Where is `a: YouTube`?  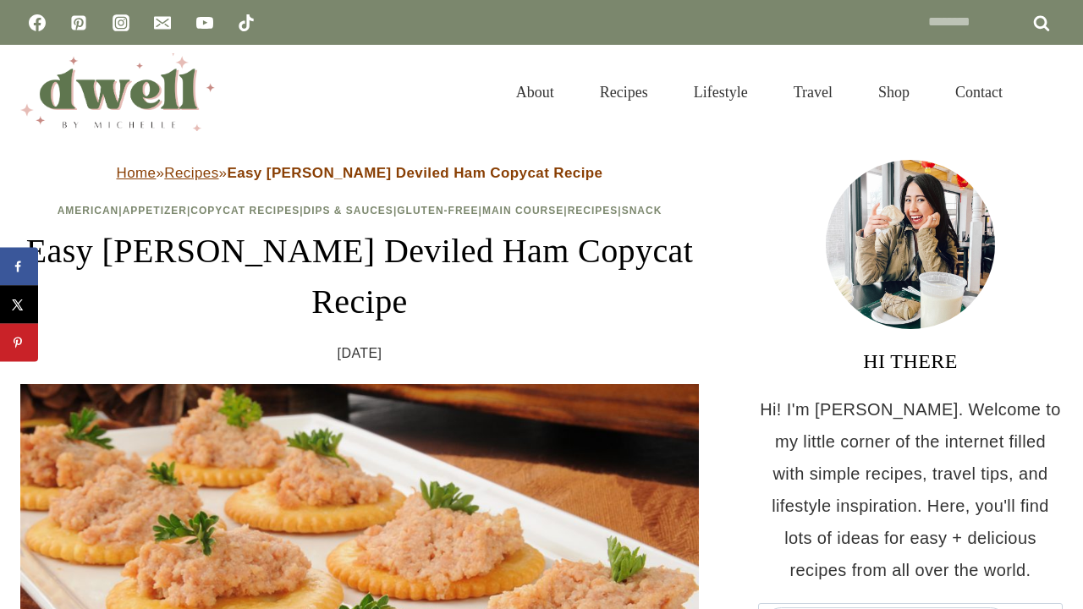 a: YouTube is located at coordinates (205, 23).